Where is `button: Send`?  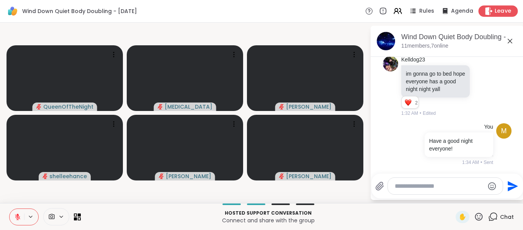
button: Send is located at coordinates (512, 185).